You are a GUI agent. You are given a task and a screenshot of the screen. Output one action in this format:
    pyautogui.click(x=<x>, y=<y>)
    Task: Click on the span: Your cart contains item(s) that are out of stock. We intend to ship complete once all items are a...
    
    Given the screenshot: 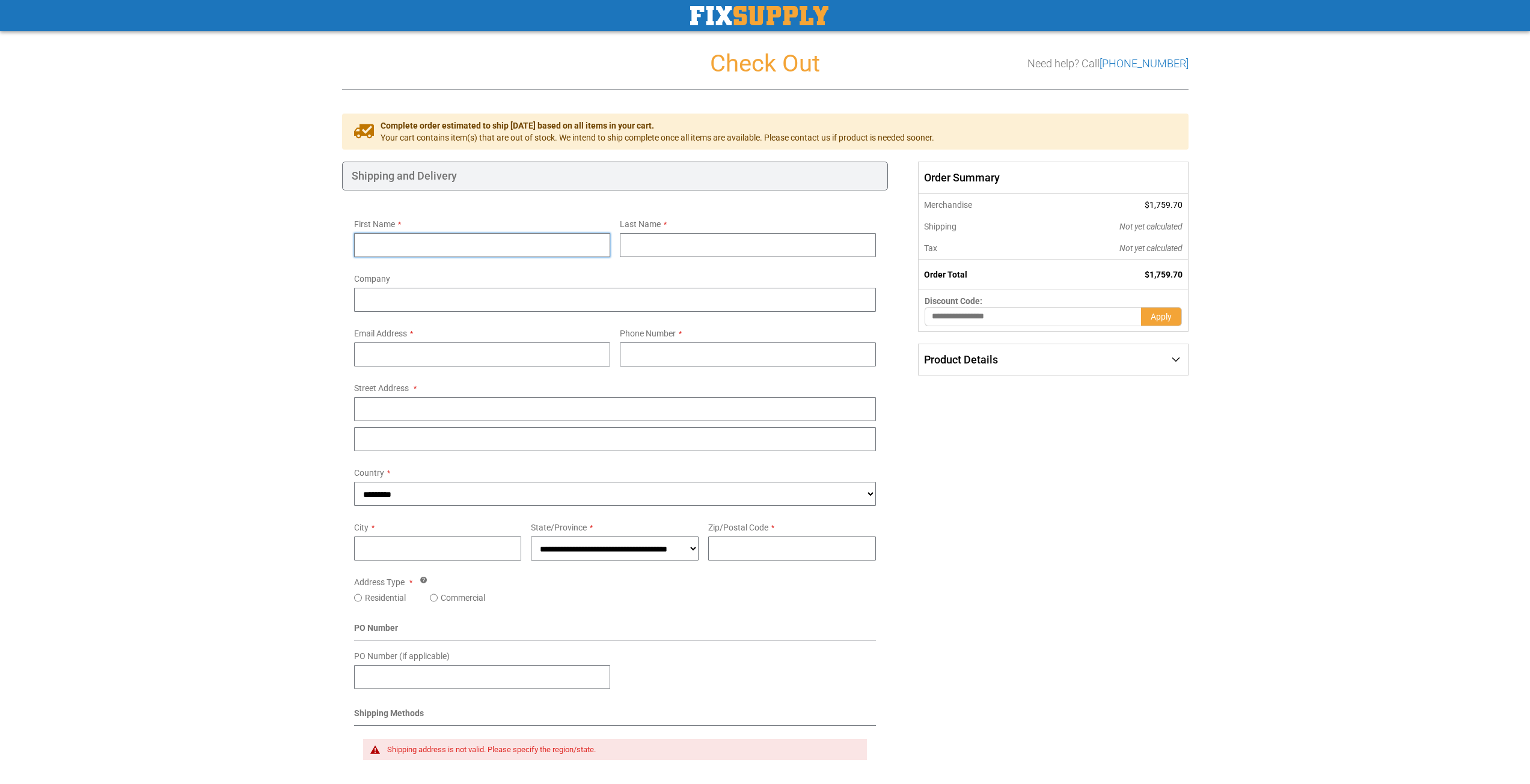 What is the action you would take?
    pyautogui.click(x=657, y=138)
    